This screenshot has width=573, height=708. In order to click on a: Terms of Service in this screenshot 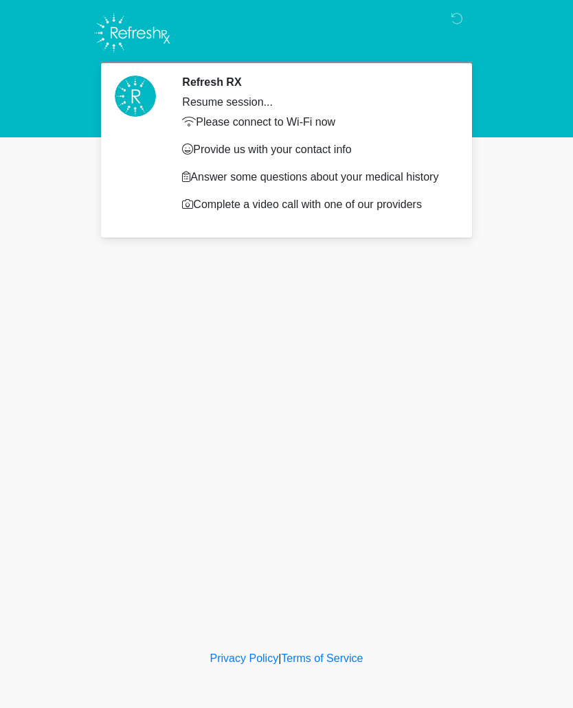, I will do `click(321, 658)`.